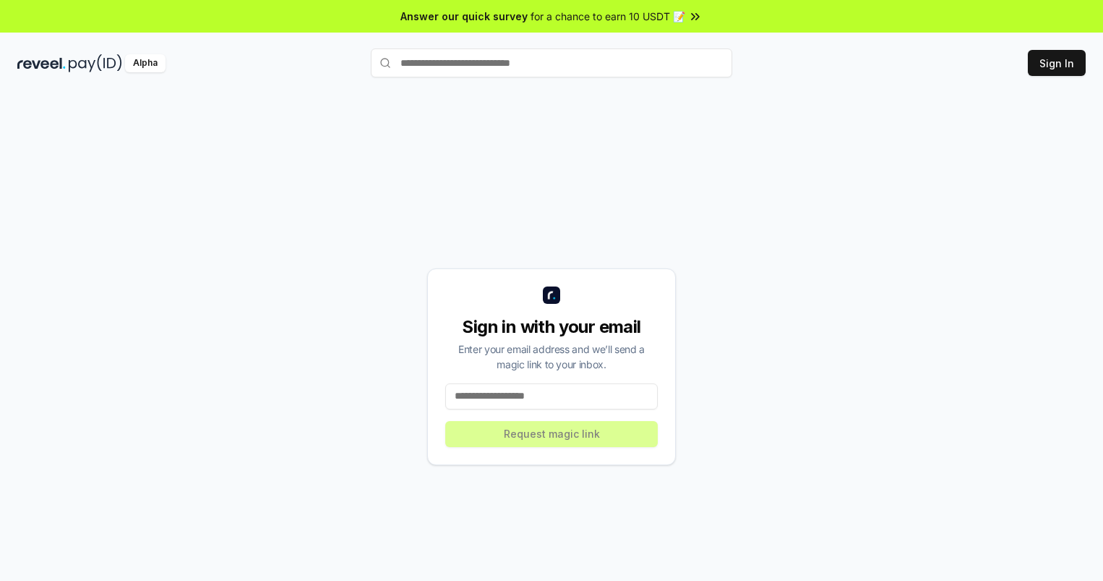 Image resolution: width=1103 pixels, height=581 pixels. What do you see at coordinates (1057, 63) in the screenshot?
I see `button: Sign In` at bounding box center [1057, 63].